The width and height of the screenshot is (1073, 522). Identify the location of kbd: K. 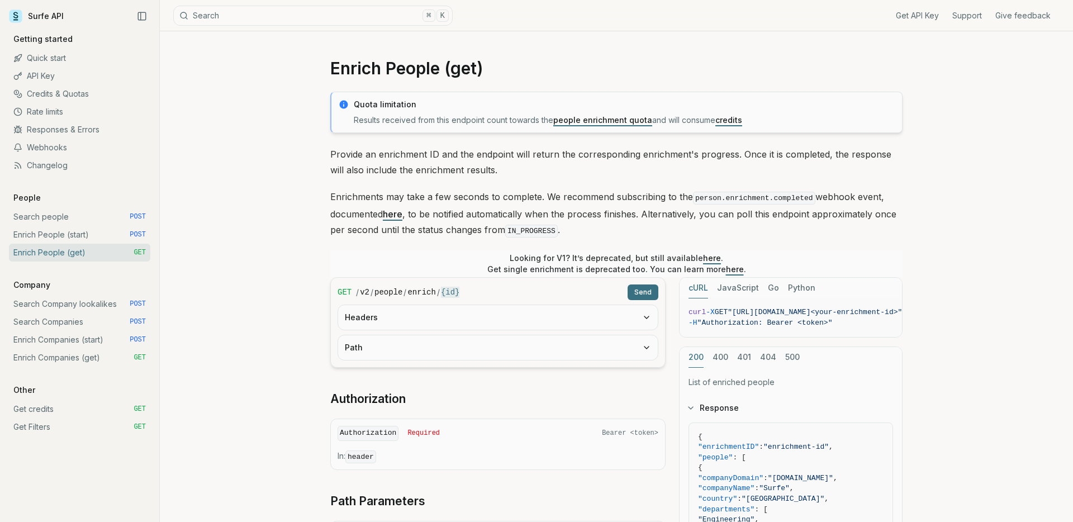
(443, 16).